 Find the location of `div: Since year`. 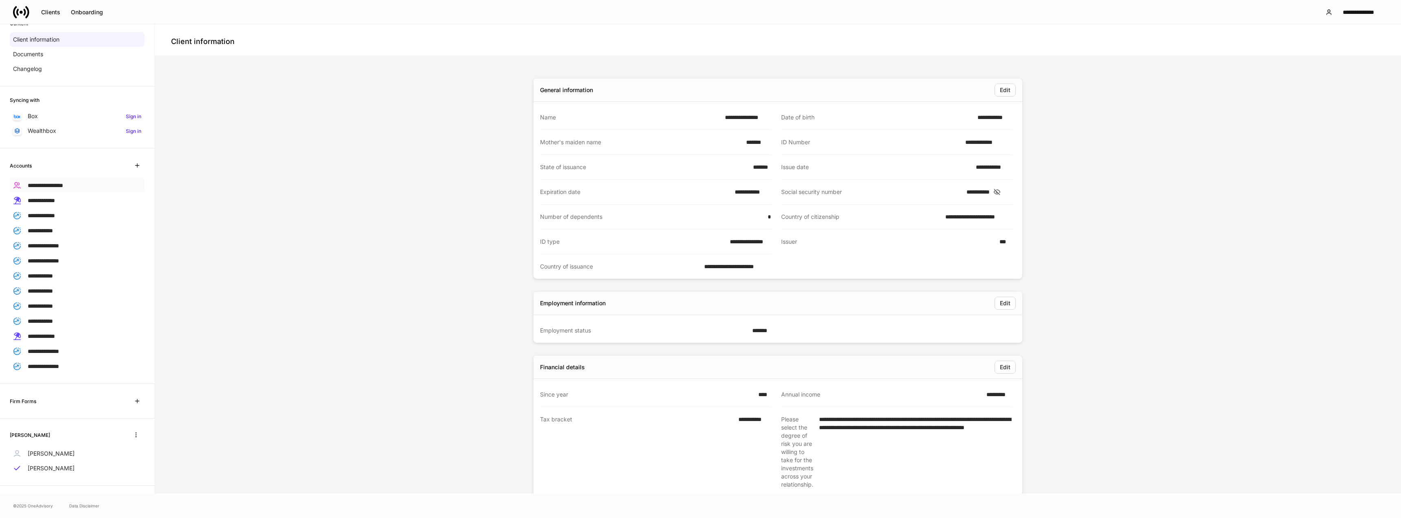

div: Since year is located at coordinates (647, 394).